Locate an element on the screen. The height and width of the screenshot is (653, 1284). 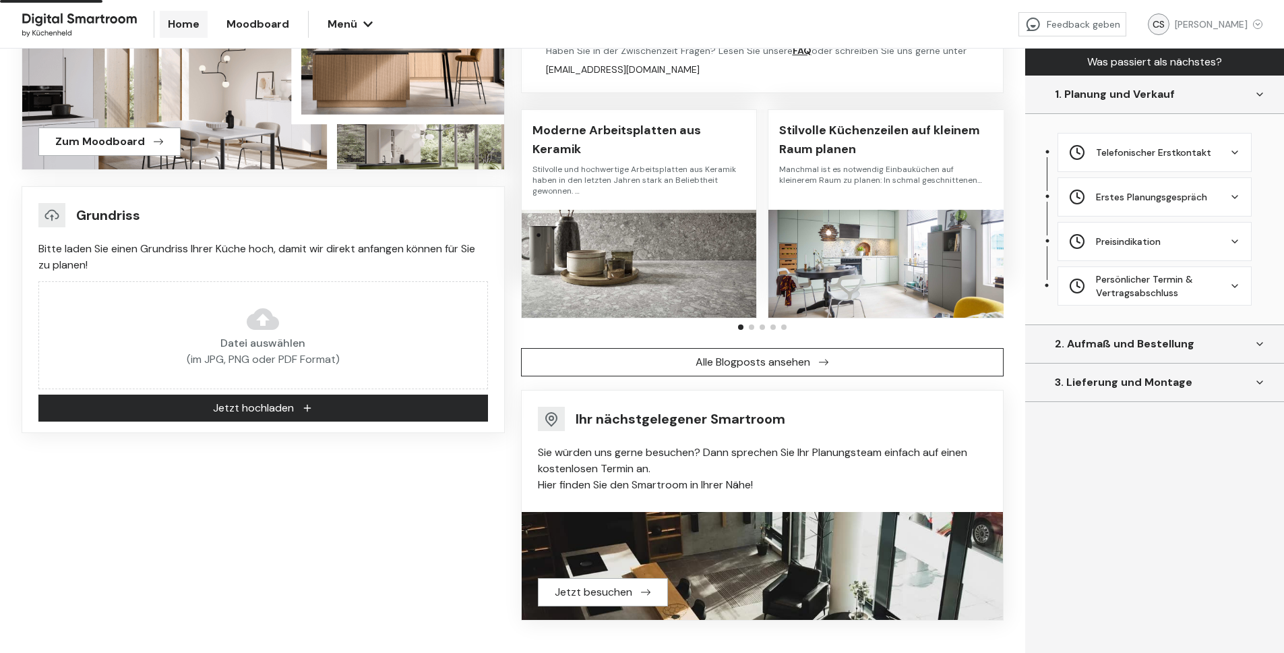
button: Alle Blogposts ansehen is located at coordinates (762, 362).